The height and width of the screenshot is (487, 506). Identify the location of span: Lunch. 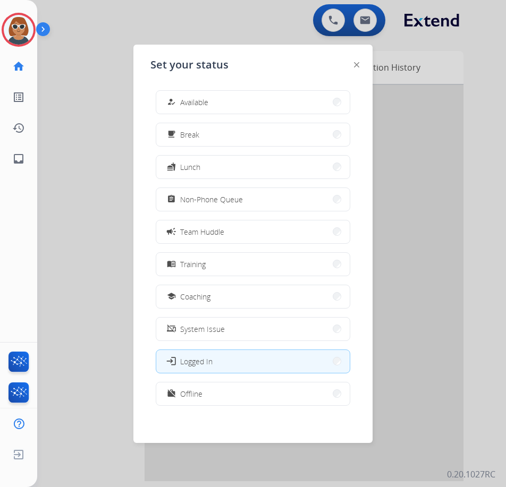
(190, 167).